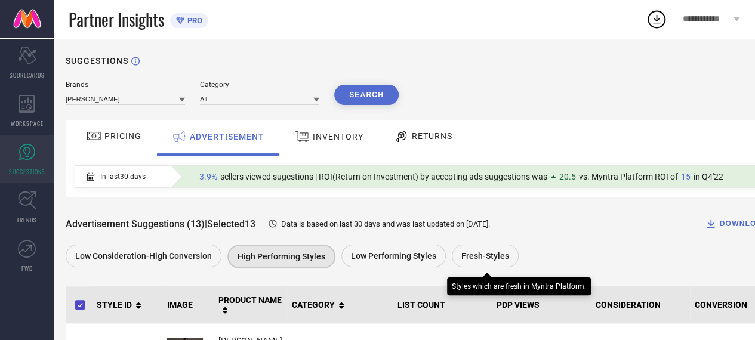  I want to click on span: sellers viewed sugestions | ROI(Return on Investment) by accepting ads suggestions was, so click(384, 177).